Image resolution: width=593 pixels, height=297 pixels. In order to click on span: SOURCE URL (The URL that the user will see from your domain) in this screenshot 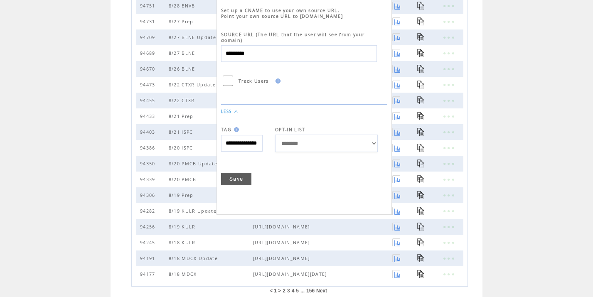, I will do `click(293, 37)`.